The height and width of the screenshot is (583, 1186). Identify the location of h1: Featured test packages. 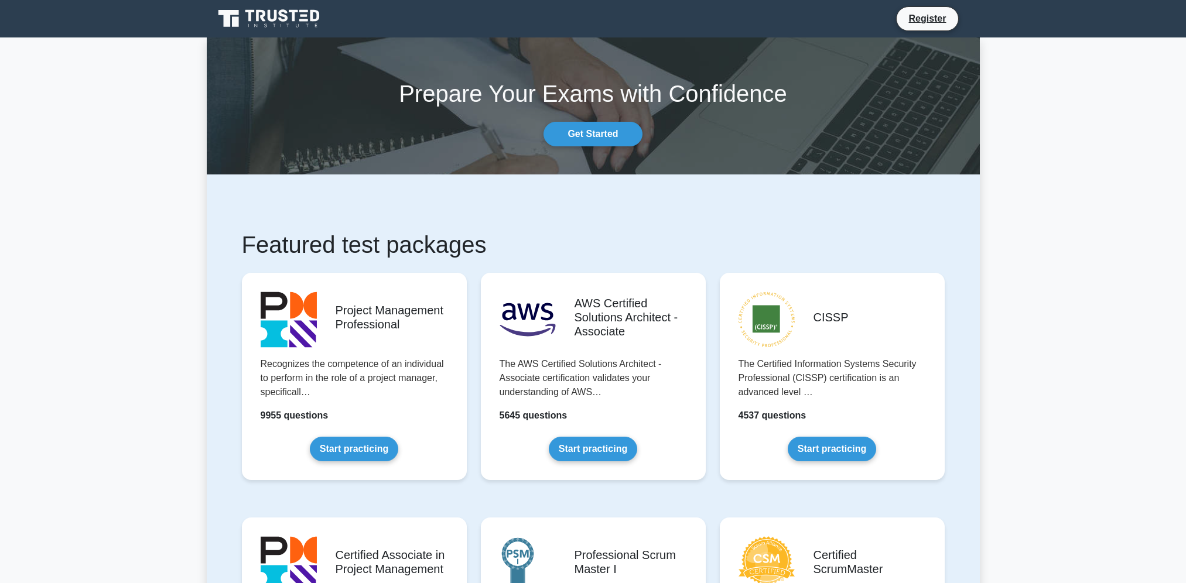
(593, 245).